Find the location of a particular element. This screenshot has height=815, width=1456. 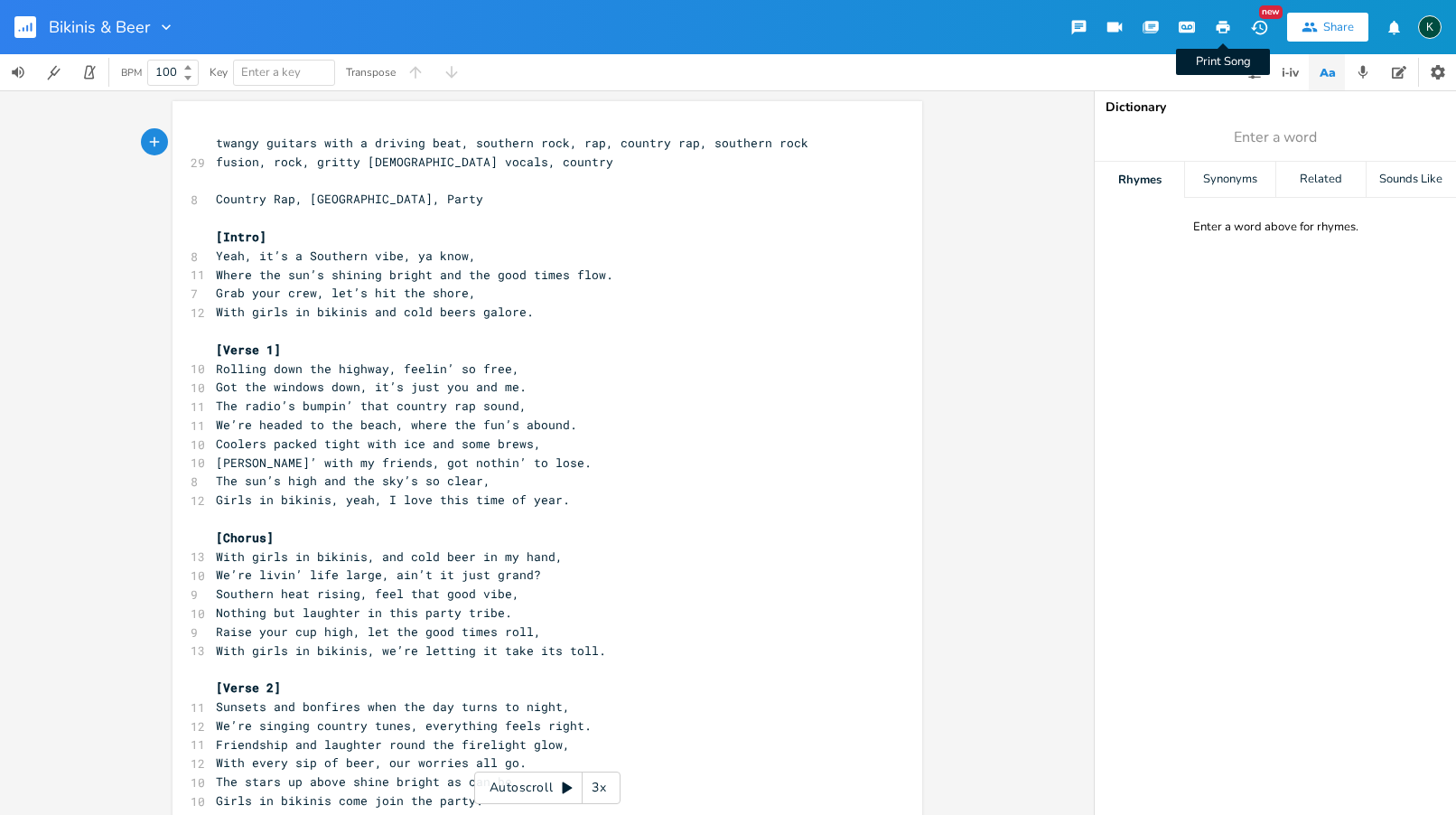

button: New is located at coordinates (1259, 28).